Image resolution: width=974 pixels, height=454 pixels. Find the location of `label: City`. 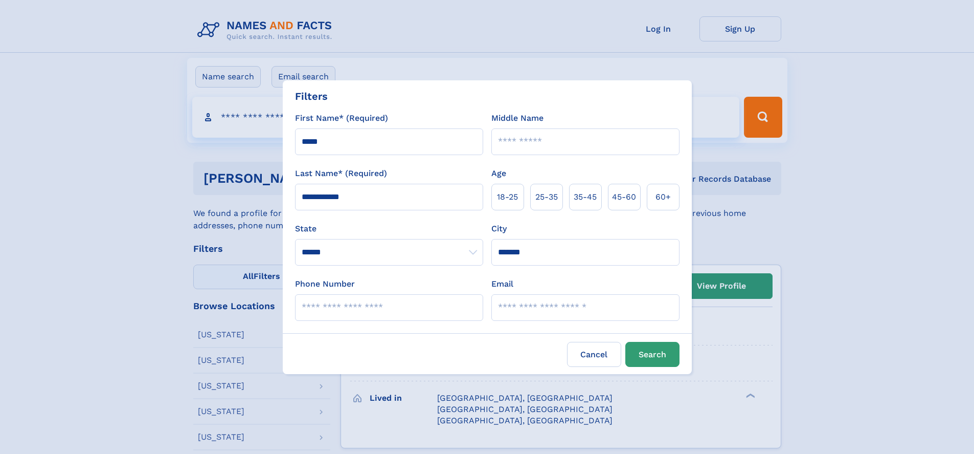

label: City is located at coordinates (499, 229).